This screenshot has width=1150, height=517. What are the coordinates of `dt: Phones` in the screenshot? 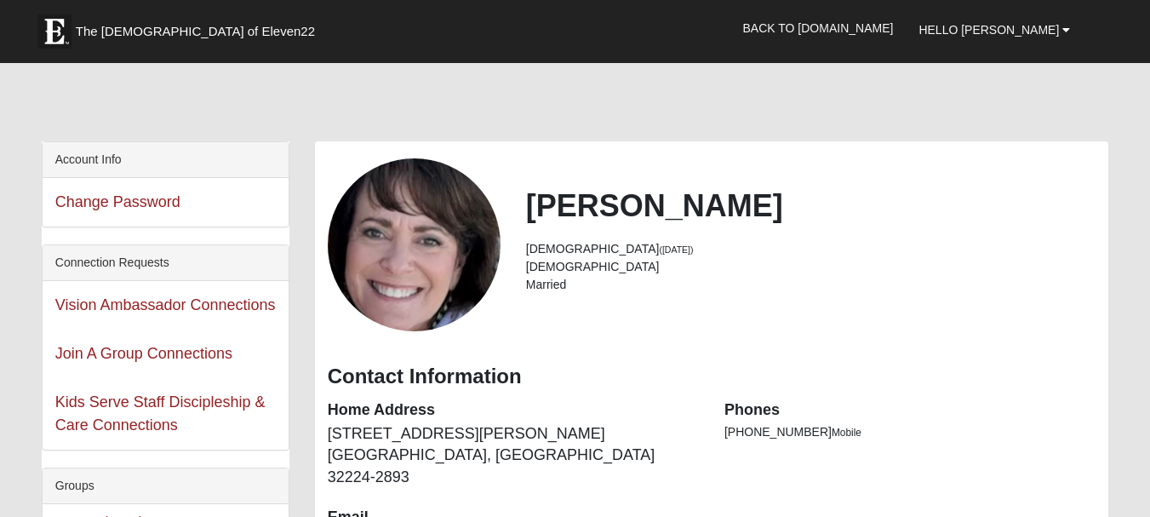 It's located at (910, 410).